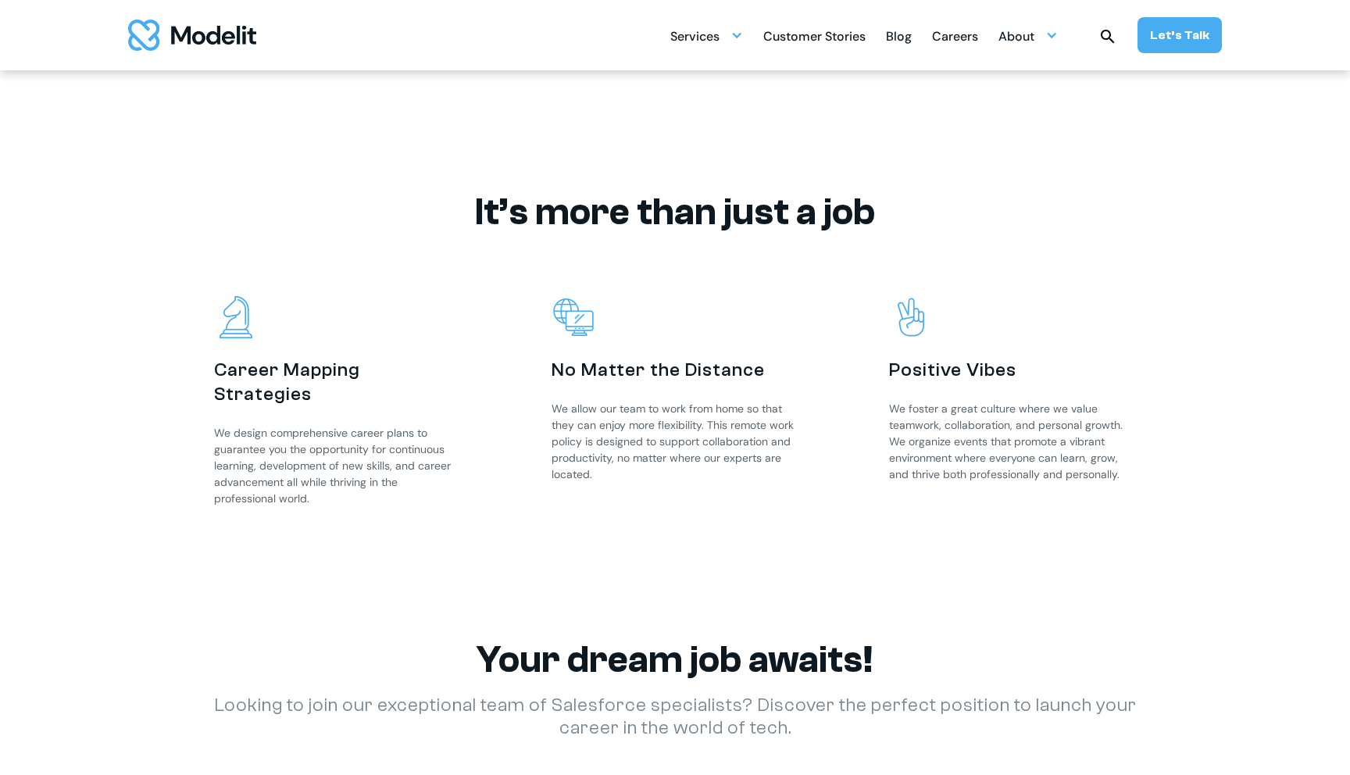  What do you see at coordinates (1180, 35) in the screenshot?
I see `a: Let’s Talk` at bounding box center [1180, 35].